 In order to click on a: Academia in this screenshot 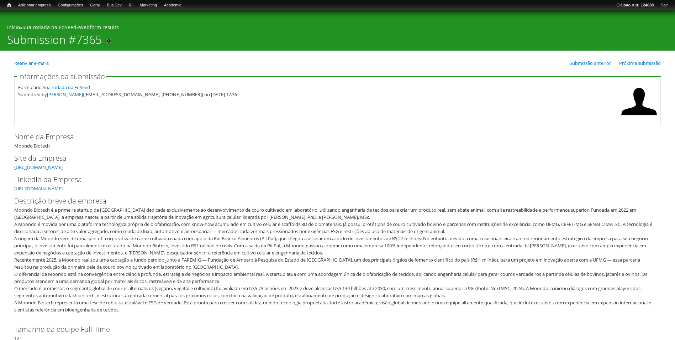, I will do `click(173, 5)`.